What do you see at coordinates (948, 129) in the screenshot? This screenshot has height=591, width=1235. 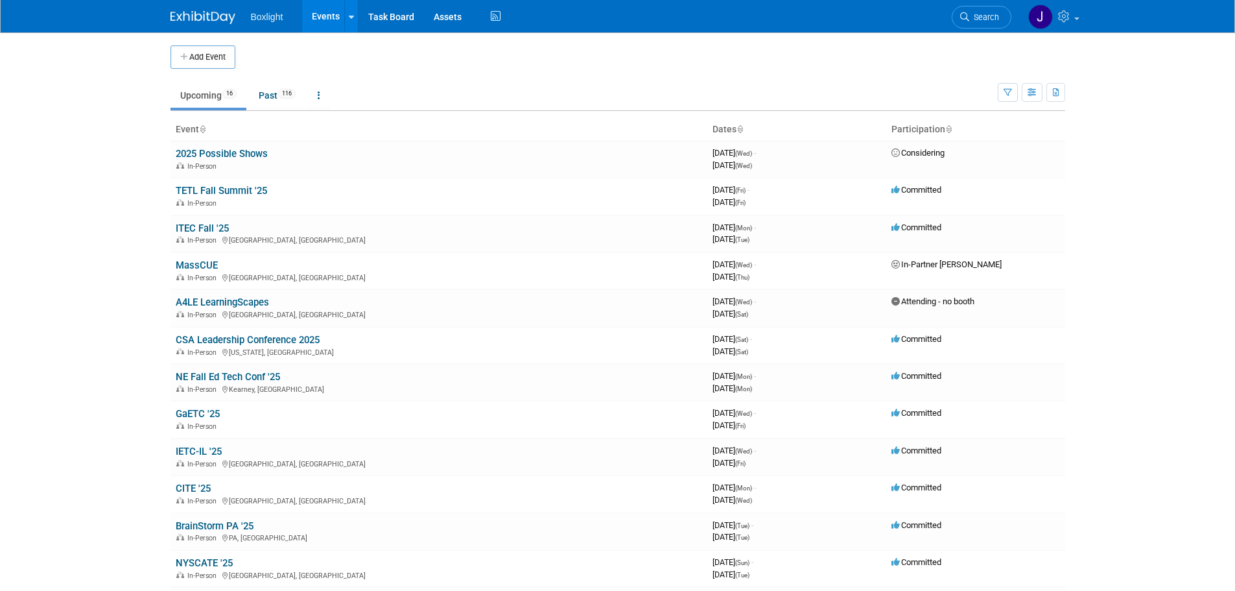 I see `a: Sort by Participation Type` at bounding box center [948, 129].